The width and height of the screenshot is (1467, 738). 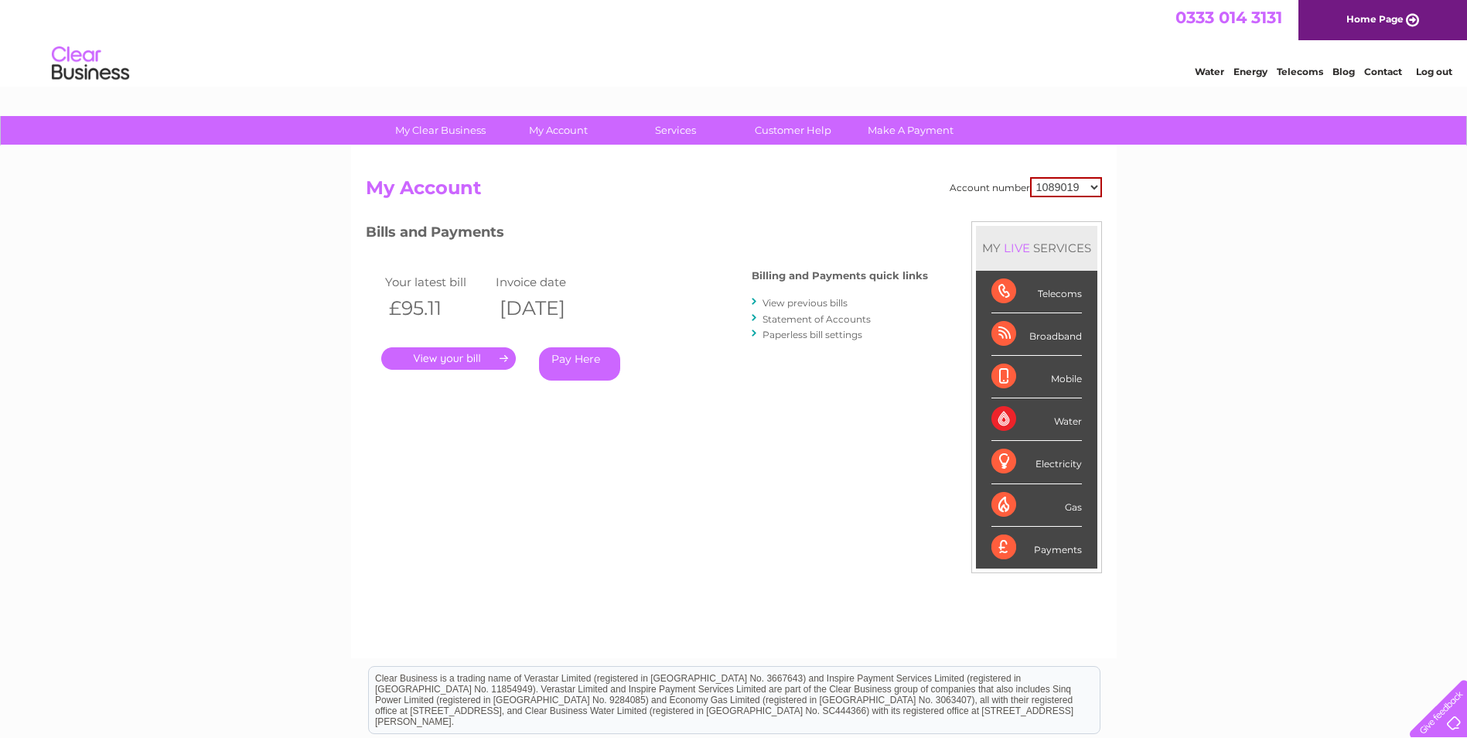 I want to click on a: Pay Here, so click(x=579, y=363).